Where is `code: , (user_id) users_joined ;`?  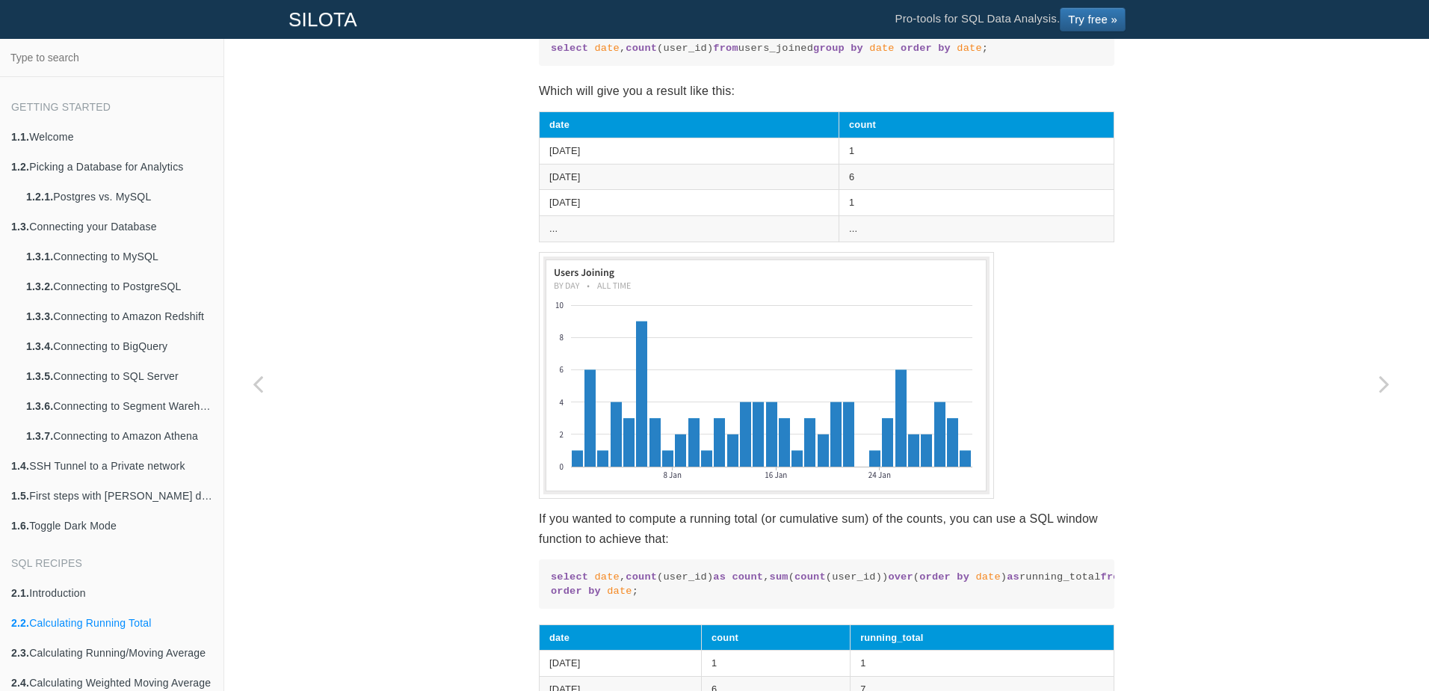 code: , (user_id) users_joined ; is located at coordinates (827, 48).